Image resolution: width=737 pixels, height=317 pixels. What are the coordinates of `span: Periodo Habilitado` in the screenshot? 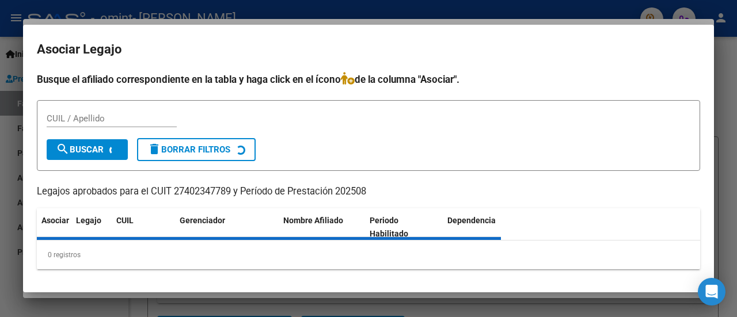 It's located at (389, 227).